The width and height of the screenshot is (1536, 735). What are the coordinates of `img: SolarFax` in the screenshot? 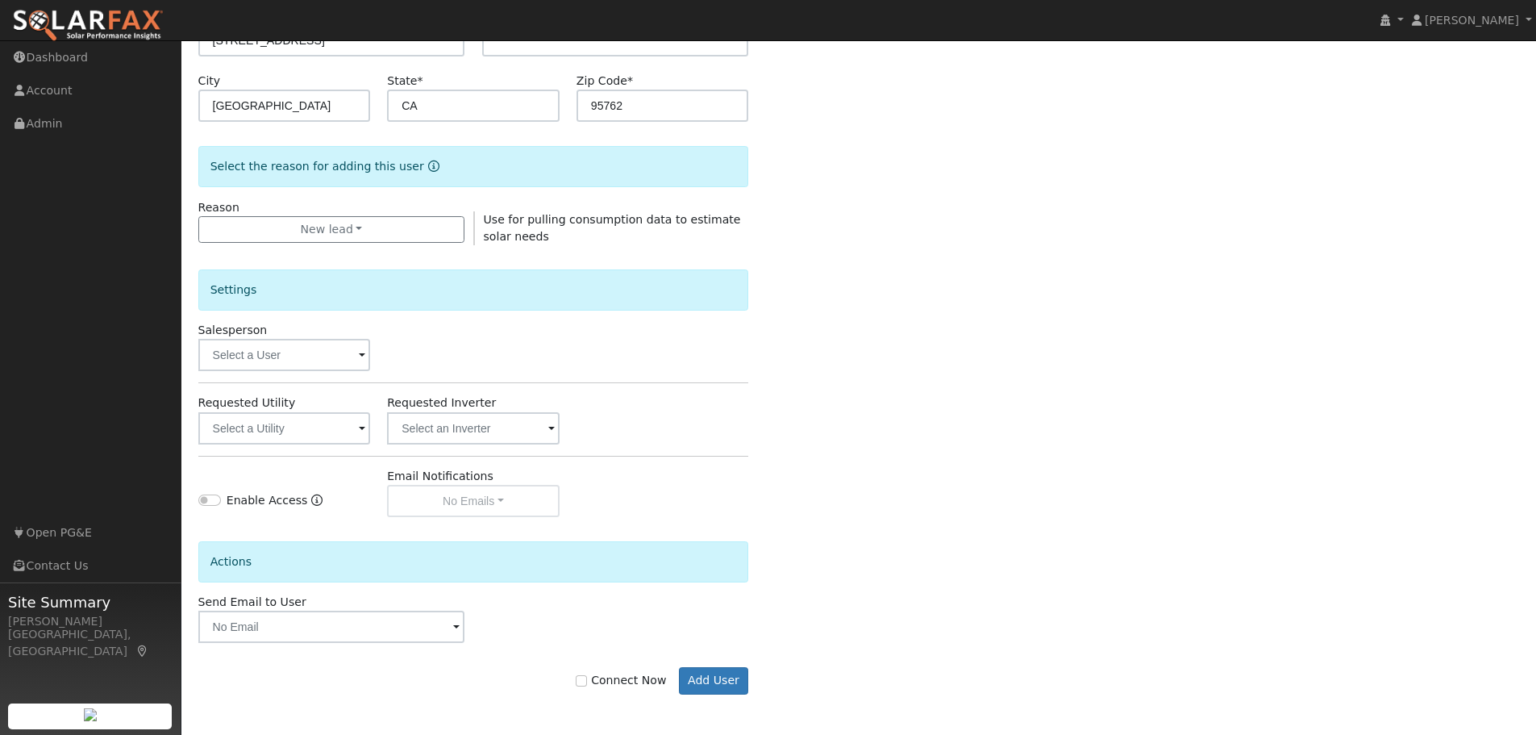 It's located at (88, 26).